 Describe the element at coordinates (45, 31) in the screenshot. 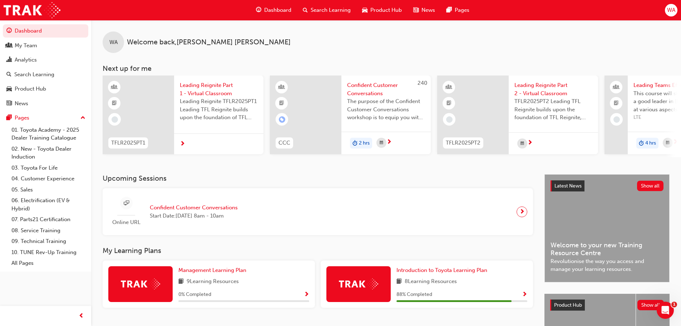

I see `a: Dashboard` at that location.